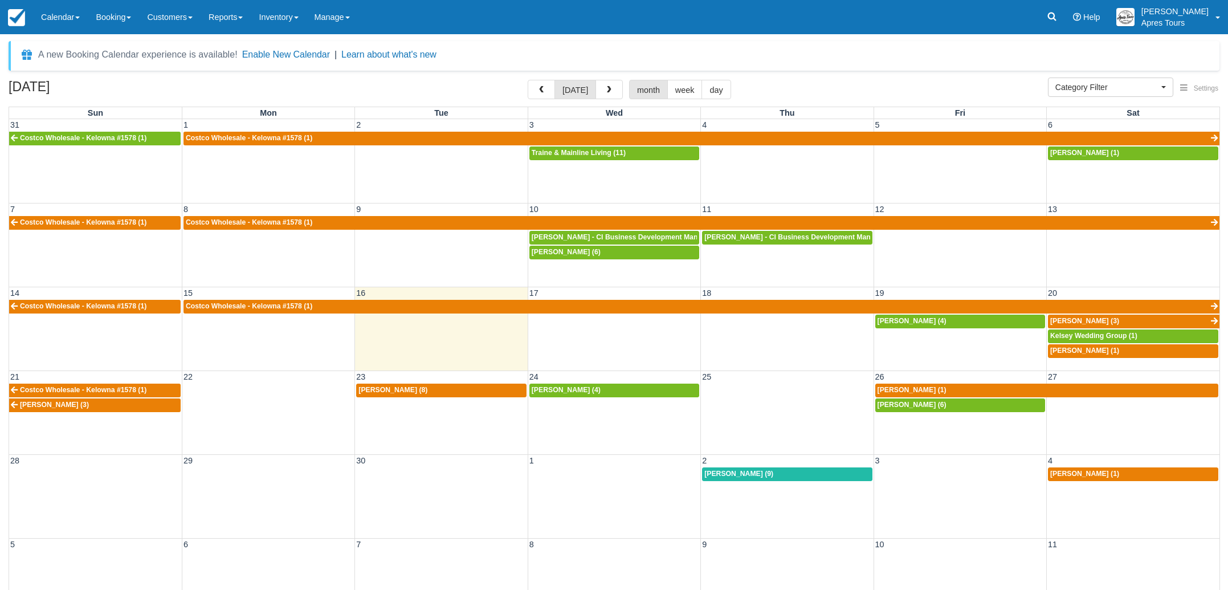 Image resolution: width=1228 pixels, height=590 pixels. What do you see at coordinates (1175, 23) in the screenshot?
I see `p: Apres Tours` at bounding box center [1175, 23].